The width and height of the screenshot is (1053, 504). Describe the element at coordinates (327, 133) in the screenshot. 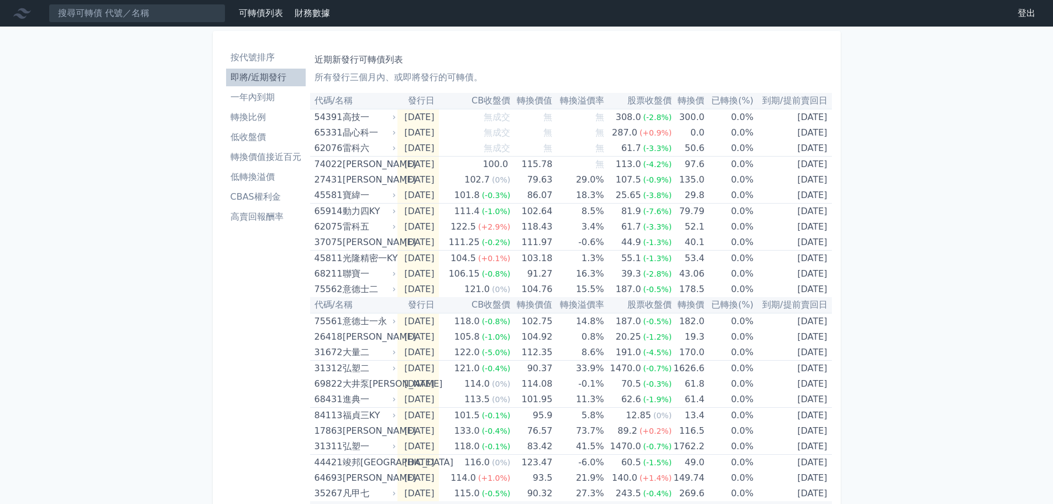

I see `div: 65331` at that location.